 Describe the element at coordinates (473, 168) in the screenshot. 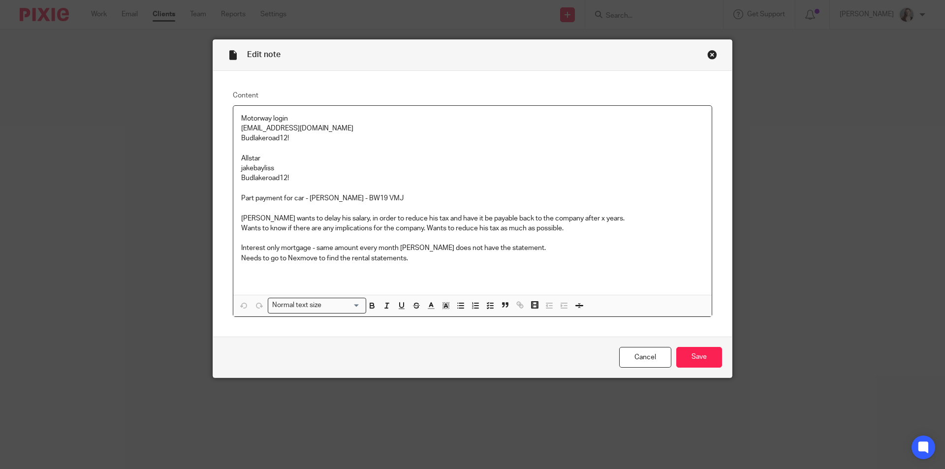

I see `p: jakebayliss` at that location.